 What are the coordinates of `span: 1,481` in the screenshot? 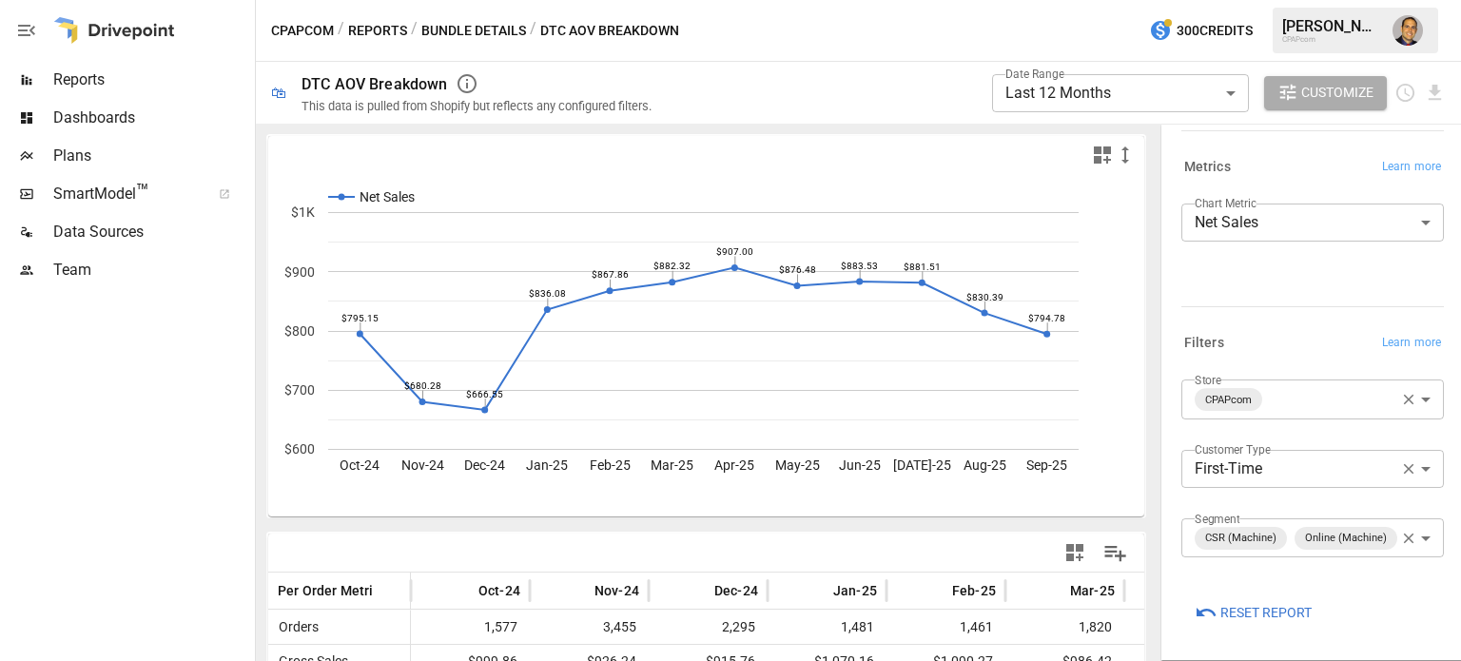 It's located at (826, 627).